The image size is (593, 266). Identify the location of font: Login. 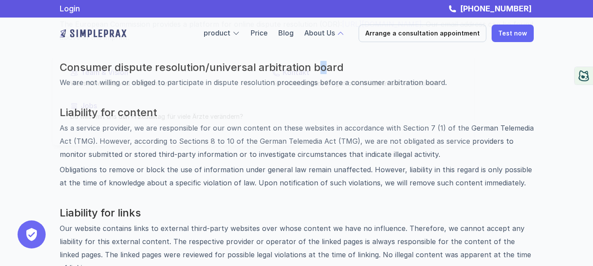
(70, 8).